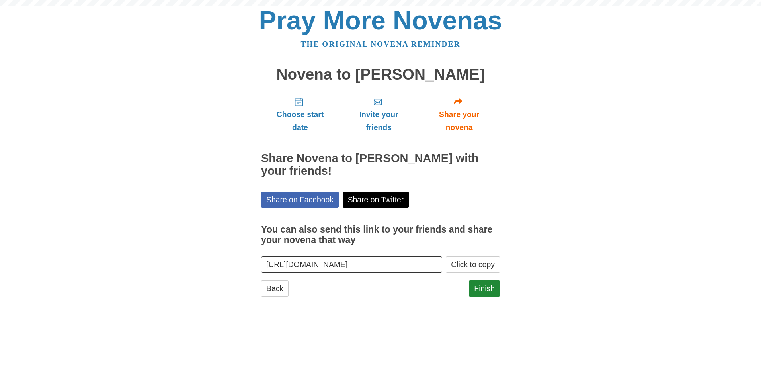 This screenshot has width=761, height=368. What do you see at coordinates (300, 121) in the screenshot?
I see `span: Choose start date` at bounding box center [300, 121].